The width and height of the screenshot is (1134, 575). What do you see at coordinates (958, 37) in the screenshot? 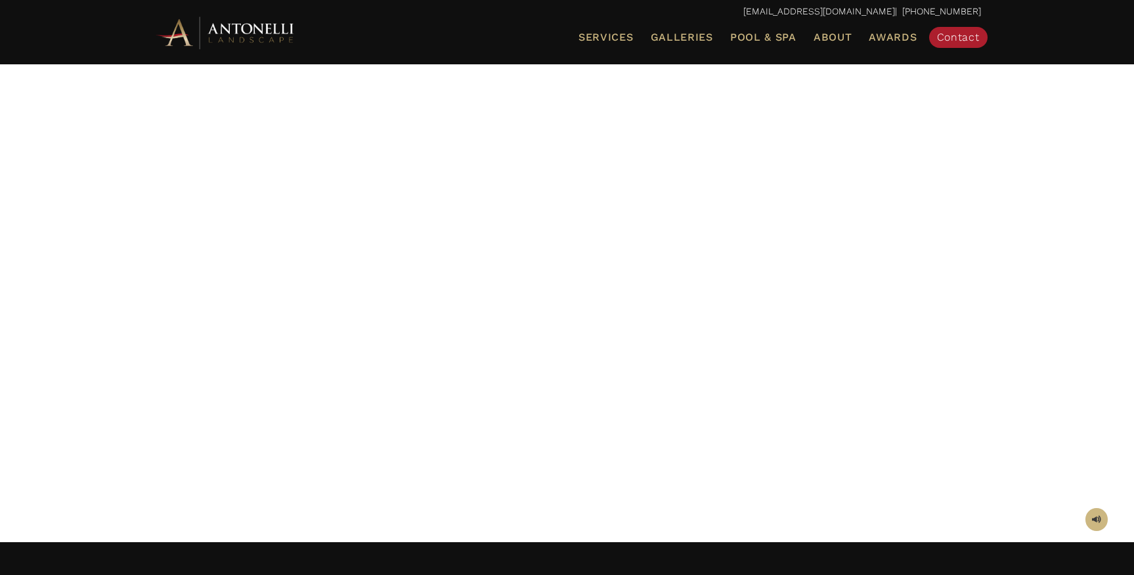
I see `a: Contact` at bounding box center [958, 37].